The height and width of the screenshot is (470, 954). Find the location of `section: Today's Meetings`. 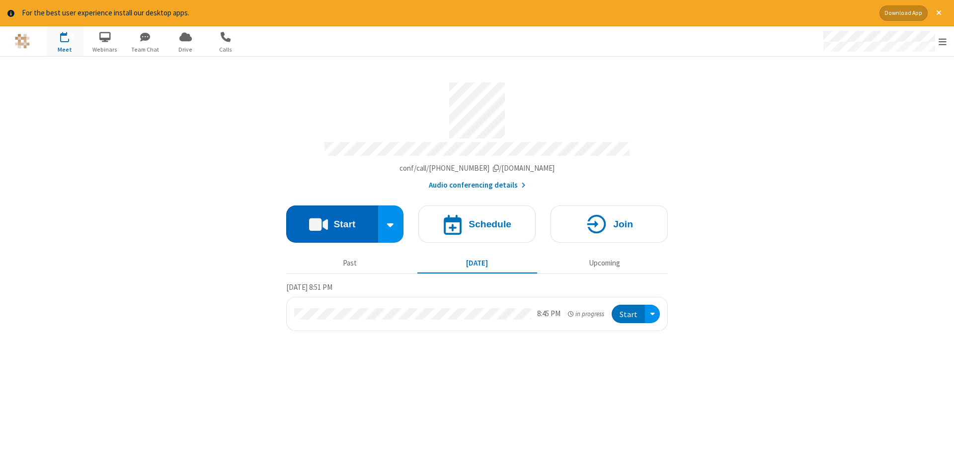

section: Today's Meetings is located at coordinates (477, 307).